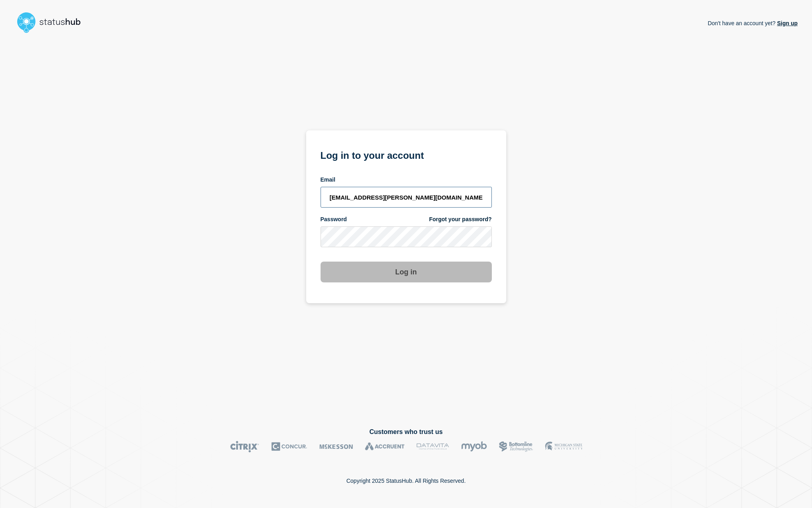  Describe the element at coordinates (433, 447) in the screenshot. I see `img: DataVita logo` at that location.